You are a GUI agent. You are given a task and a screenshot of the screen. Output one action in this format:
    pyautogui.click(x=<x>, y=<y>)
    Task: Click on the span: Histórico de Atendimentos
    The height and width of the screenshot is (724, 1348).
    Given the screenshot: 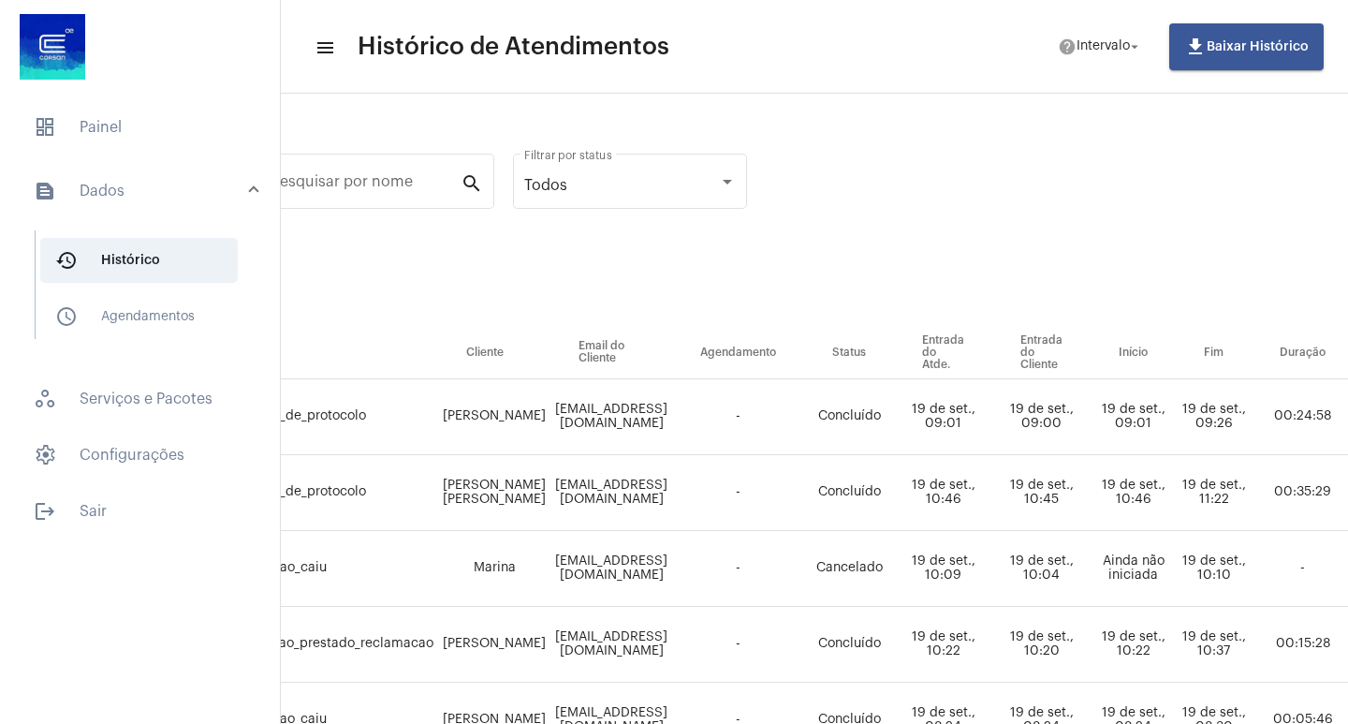 What is the action you would take?
    pyautogui.click(x=513, y=47)
    